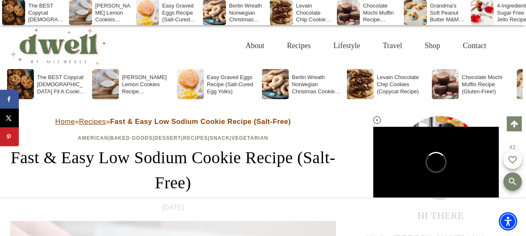  I want to click on a: Baked Goods, so click(131, 138).